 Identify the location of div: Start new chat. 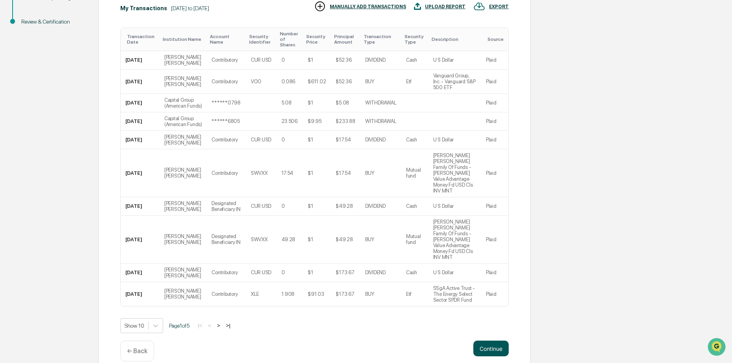
(78, 64).